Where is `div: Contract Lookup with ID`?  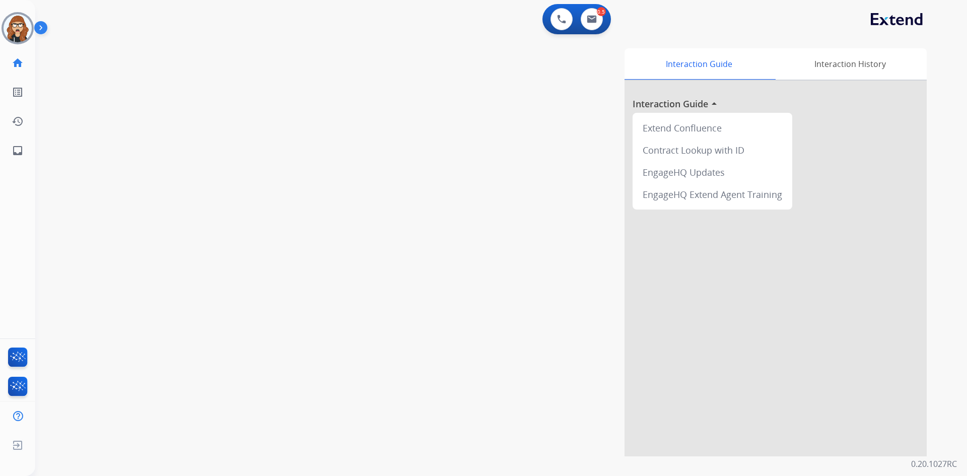 div: Contract Lookup with ID is located at coordinates (712, 150).